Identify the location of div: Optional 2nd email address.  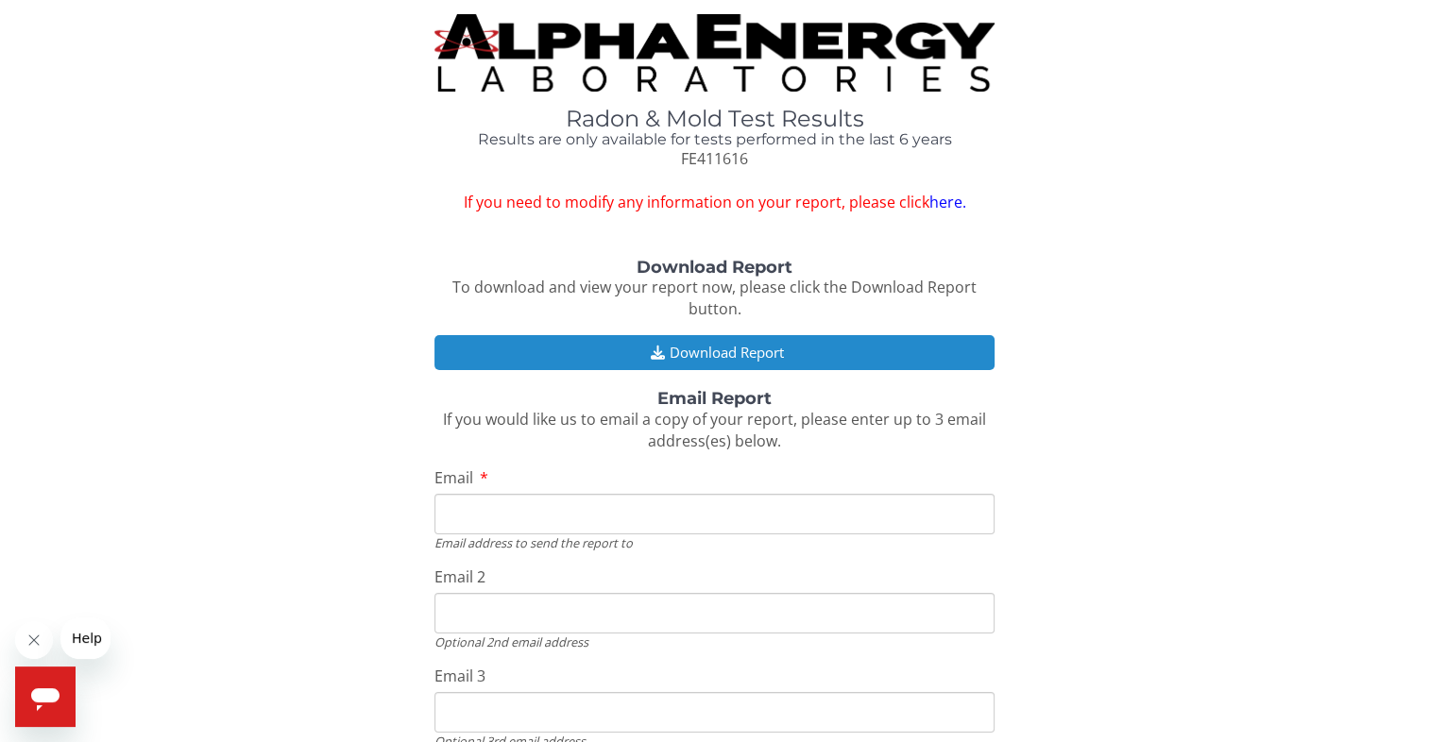
(714, 642).